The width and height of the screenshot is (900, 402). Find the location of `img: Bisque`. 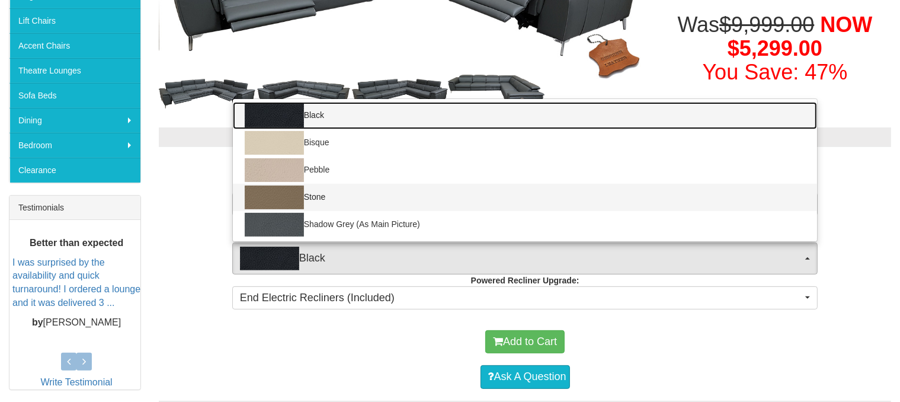

img: Bisque is located at coordinates (274, 143).